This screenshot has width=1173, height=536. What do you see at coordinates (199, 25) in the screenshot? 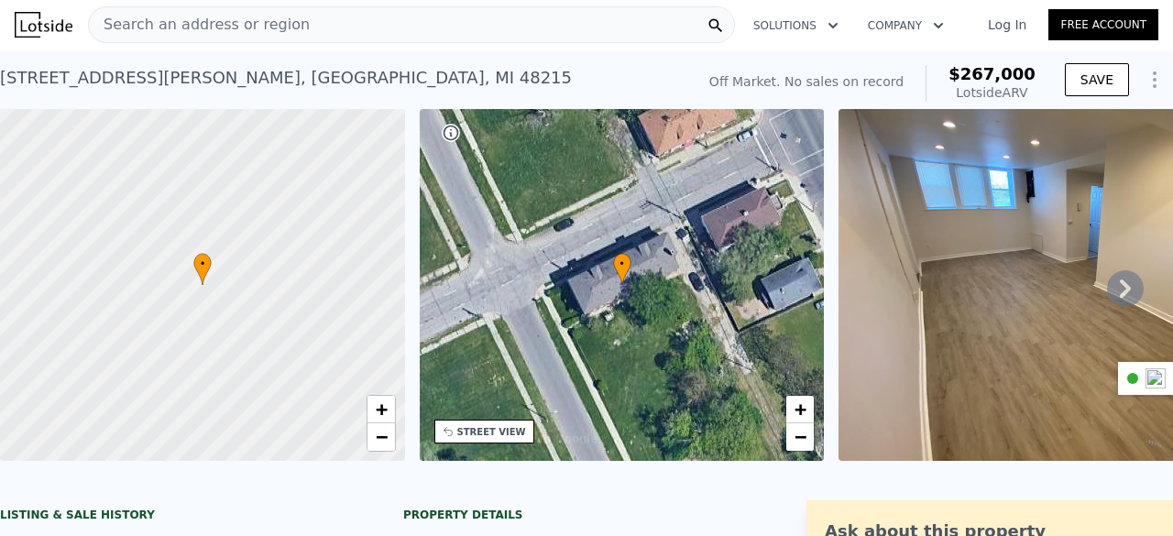
I see `span: Search an address or region` at bounding box center [199, 25].